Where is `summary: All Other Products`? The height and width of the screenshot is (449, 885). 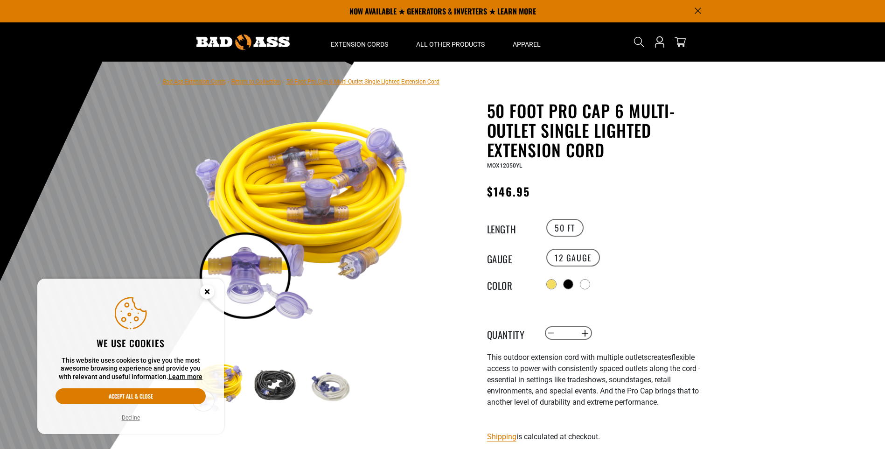 summary: All Other Products is located at coordinates (450, 42).